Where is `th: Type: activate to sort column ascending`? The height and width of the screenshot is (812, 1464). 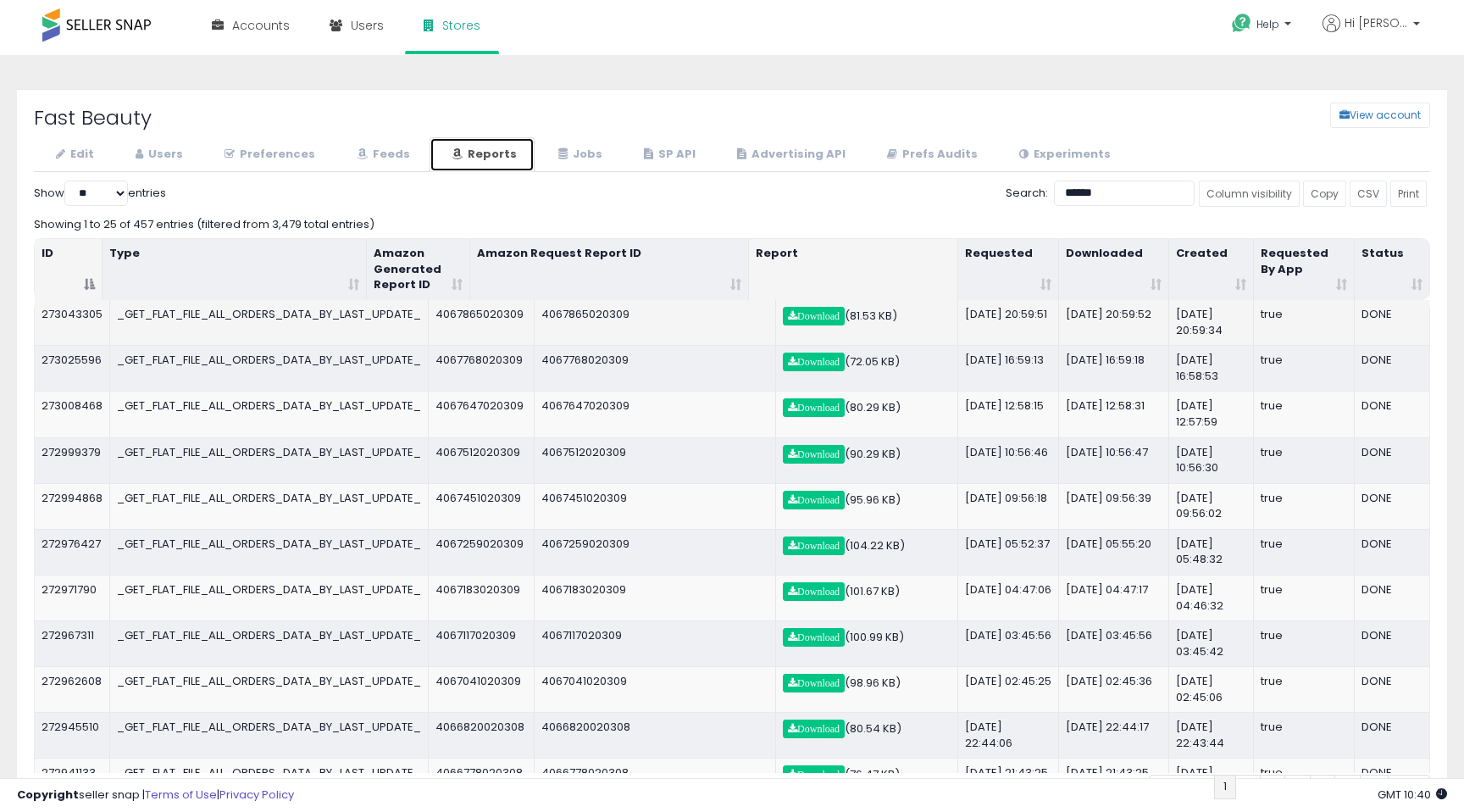
th: Type: activate to sort column ascending is located at coordinates (235, 269).